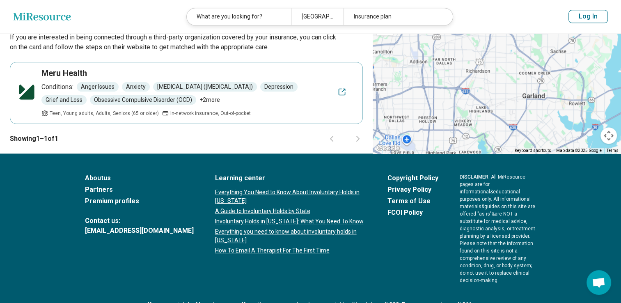 This screenshot has height=303, width=621. What do you see at coordinates (64, 73) in the screenshot?
I see `h3: Meru Health` at bounding box center [64, 73].